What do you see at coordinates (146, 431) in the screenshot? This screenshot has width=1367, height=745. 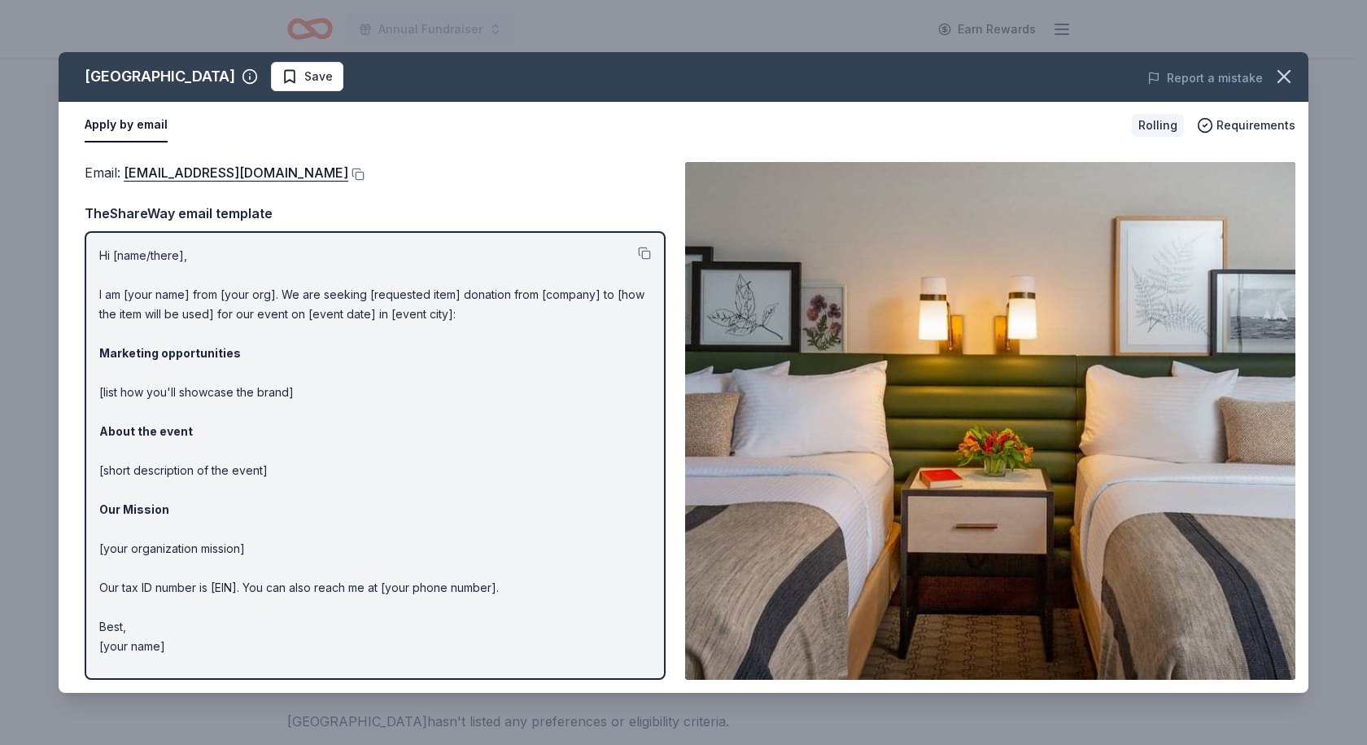 I see `strong: About the event` at bounding box center [146, 431].